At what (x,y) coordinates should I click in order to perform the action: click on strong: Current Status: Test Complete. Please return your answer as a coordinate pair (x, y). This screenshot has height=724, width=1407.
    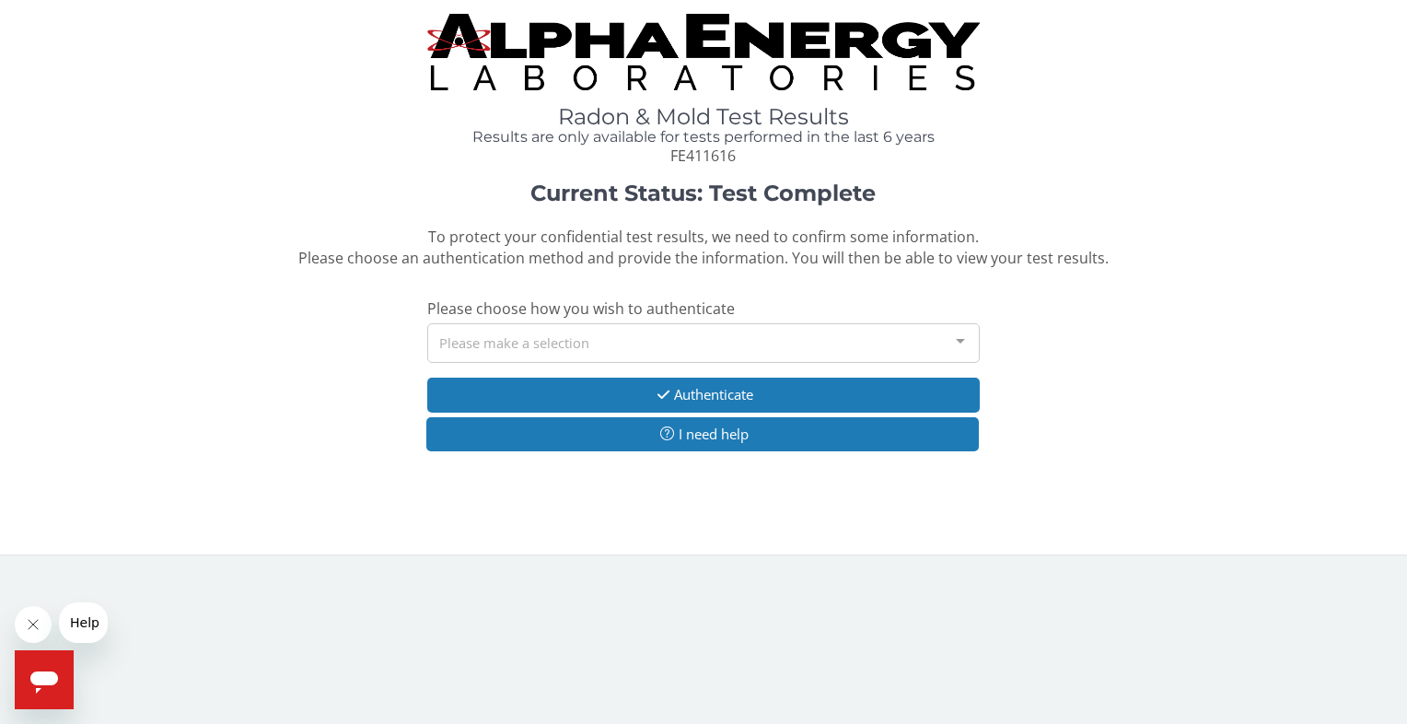
    Looking at the image, I should click on (703, 192).